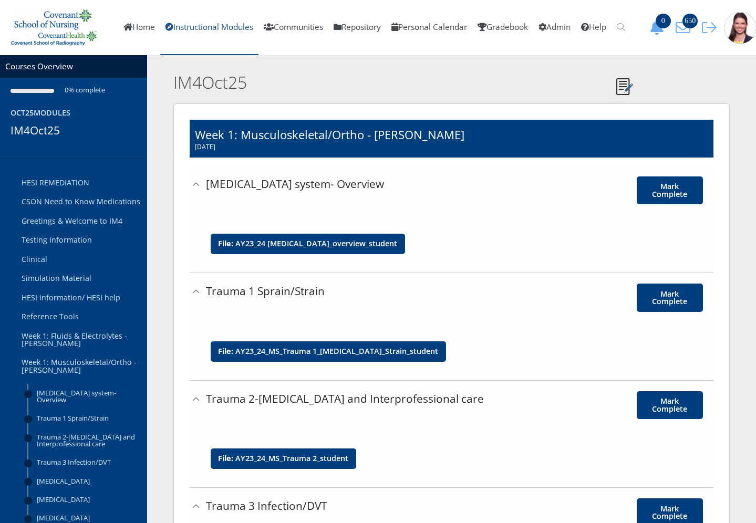 The height and width of the screenshot is (523, 756). Describe the element at coordinates (80, 221) in the screenshot. I see `a: Greetings & Welcome to IM4` at that location.